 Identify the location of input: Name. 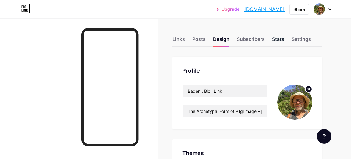
(225, 91).